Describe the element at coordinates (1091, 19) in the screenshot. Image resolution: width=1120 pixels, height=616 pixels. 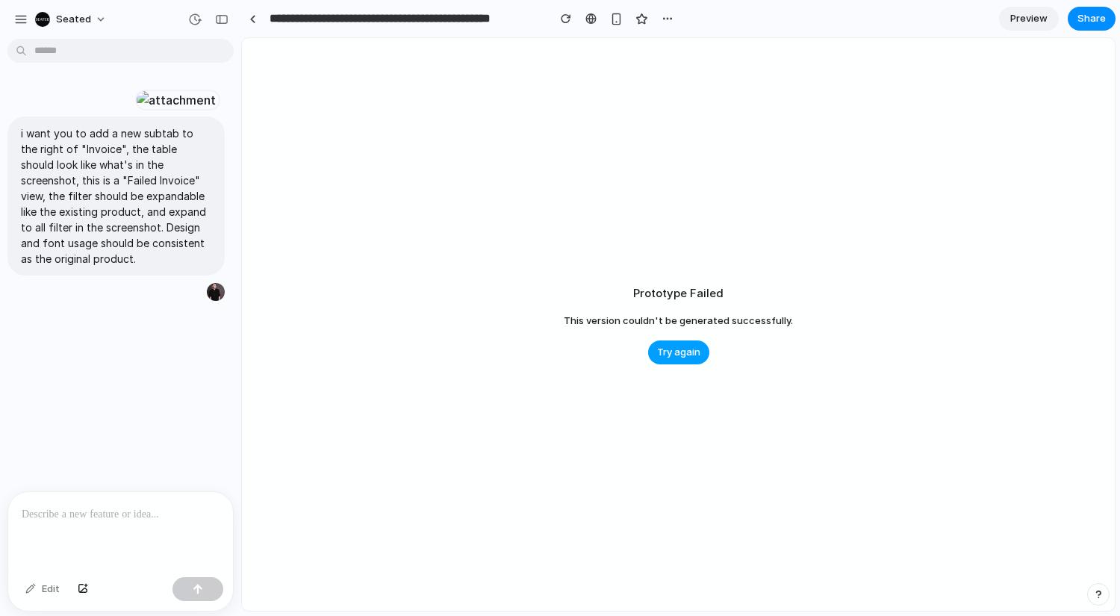
I see `span: Share` at that location.